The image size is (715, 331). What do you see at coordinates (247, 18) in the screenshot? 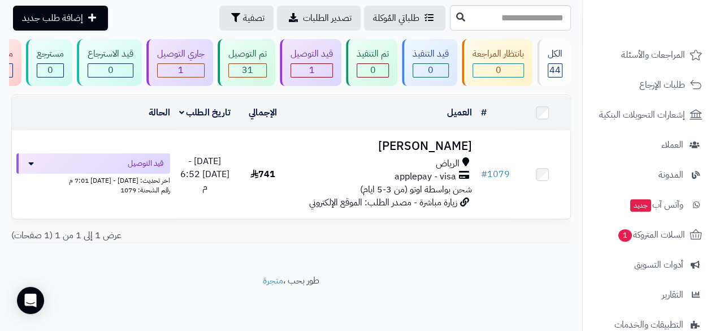
I see `button: تصفية` at bounding box center [247, 18].